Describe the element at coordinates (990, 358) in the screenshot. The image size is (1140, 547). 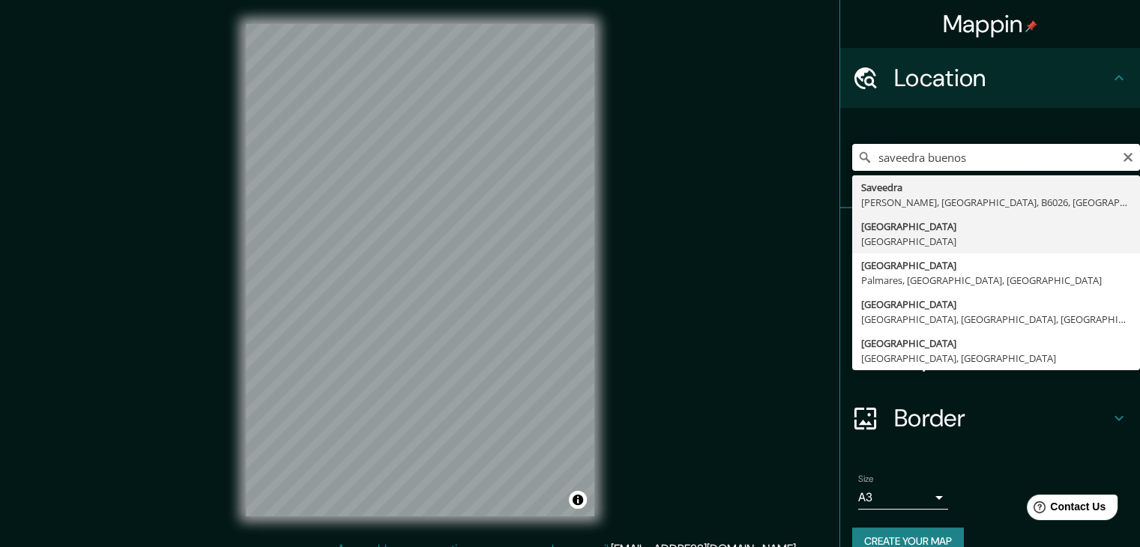
I see `div: Layout` at that location.